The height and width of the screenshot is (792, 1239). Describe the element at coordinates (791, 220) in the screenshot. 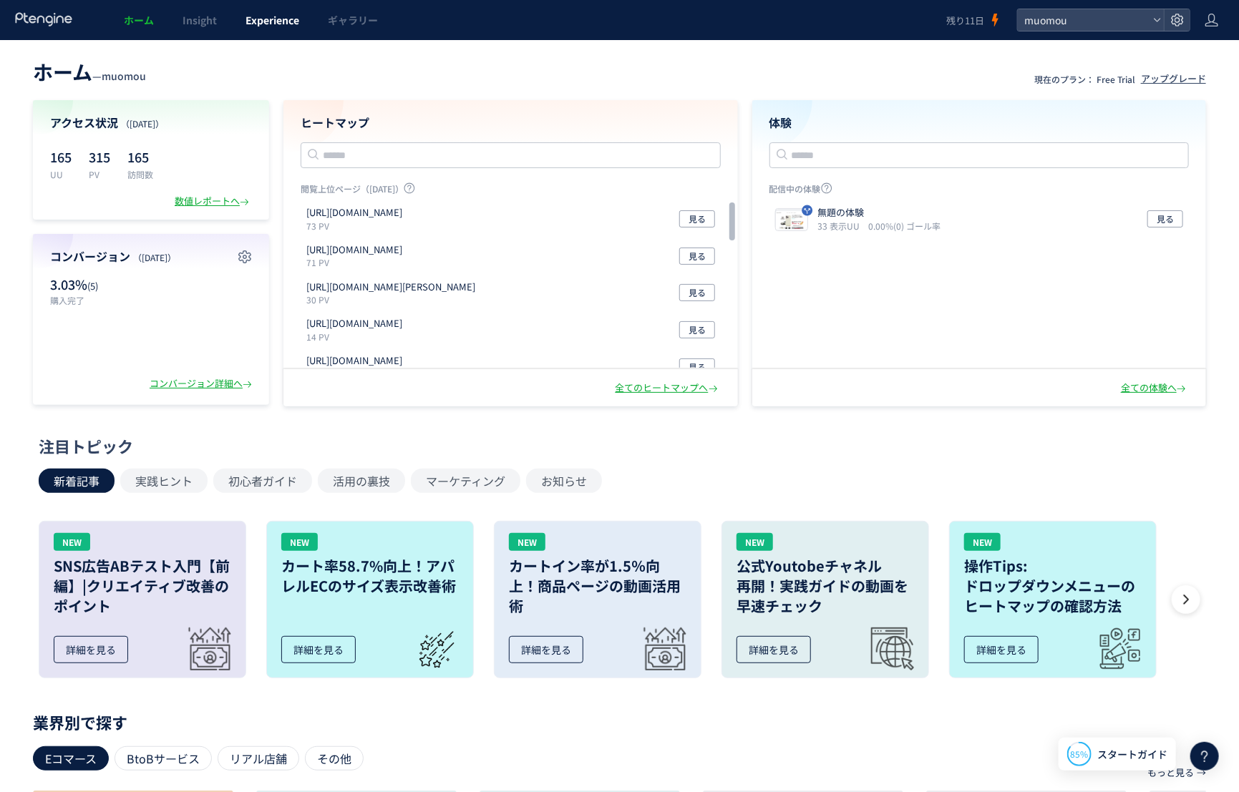

I see `img: ddf6427a7fc824c6333fec644e860e931754913992538.jpeg` at that location.